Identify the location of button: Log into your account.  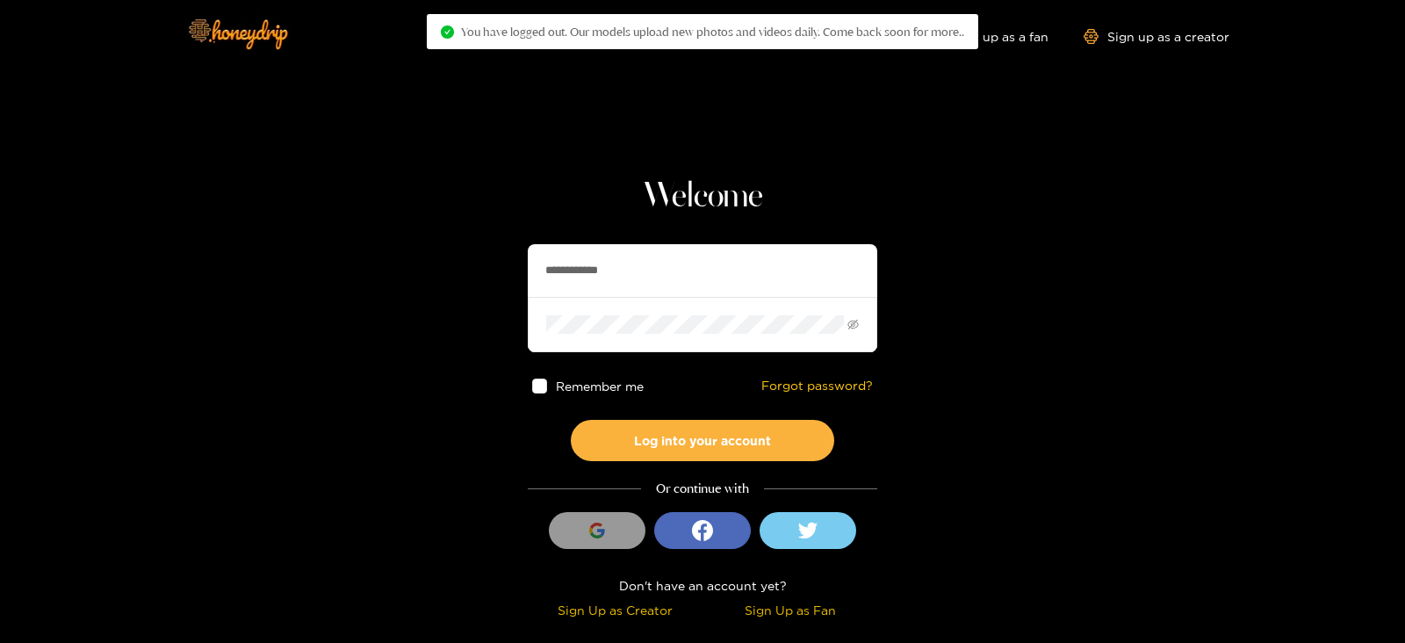
(703, 440).